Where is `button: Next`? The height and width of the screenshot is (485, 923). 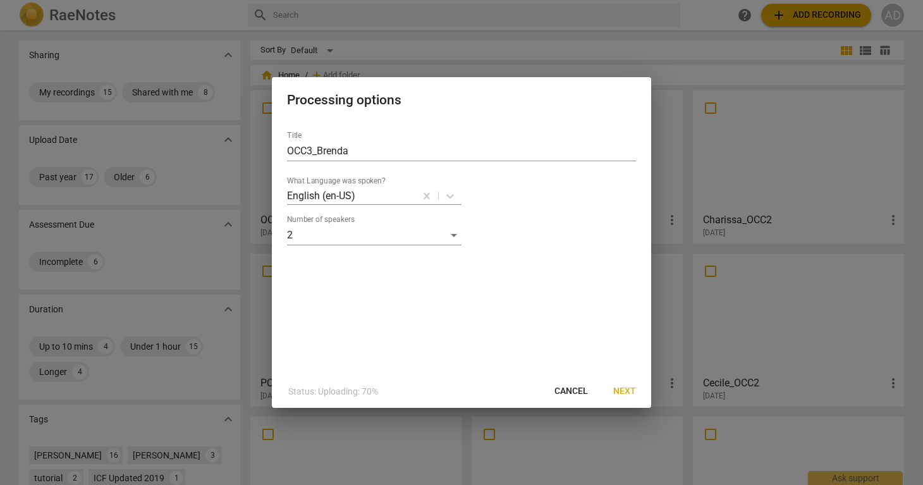
button: Next is located at coordinates (625, 392).